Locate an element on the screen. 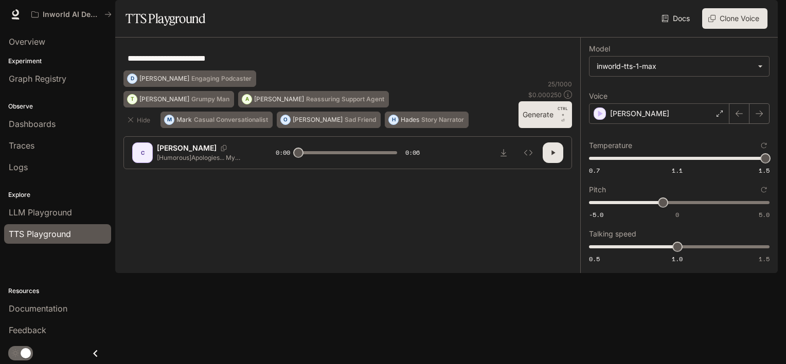 This screenshot has height=364, width=786. p: Model is located at coordinates (599, 49).